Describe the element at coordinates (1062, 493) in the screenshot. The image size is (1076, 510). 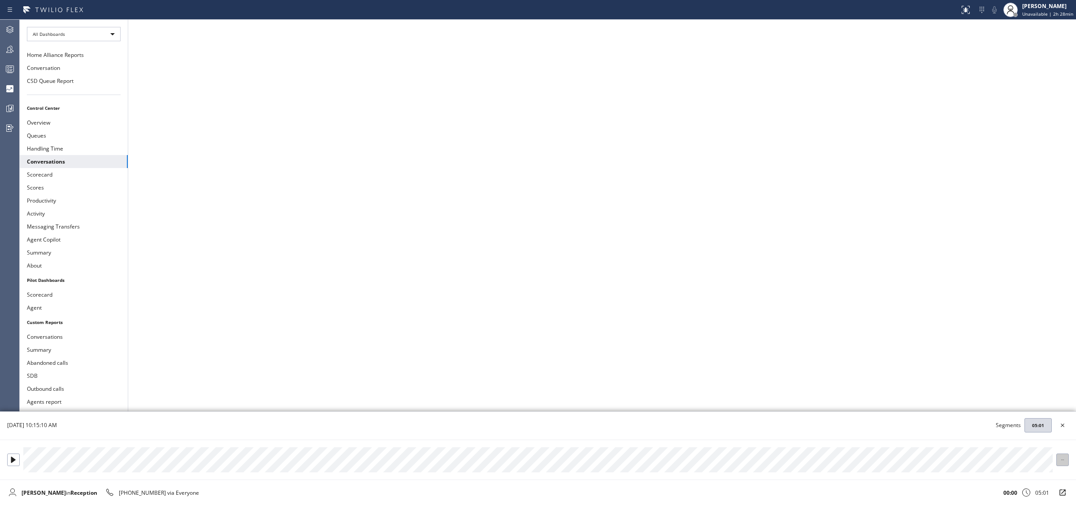
I see `button: Open in a new window` at that location.